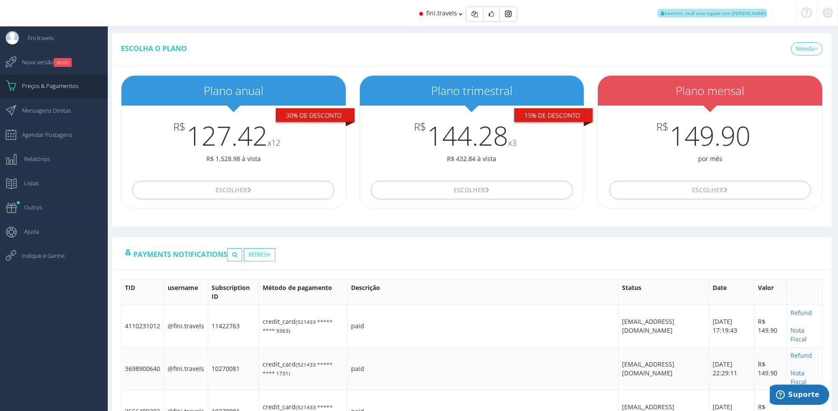 This screenshot has height=411, width=838. I want to click on span: Agendar Postagens, so click(43, 135).